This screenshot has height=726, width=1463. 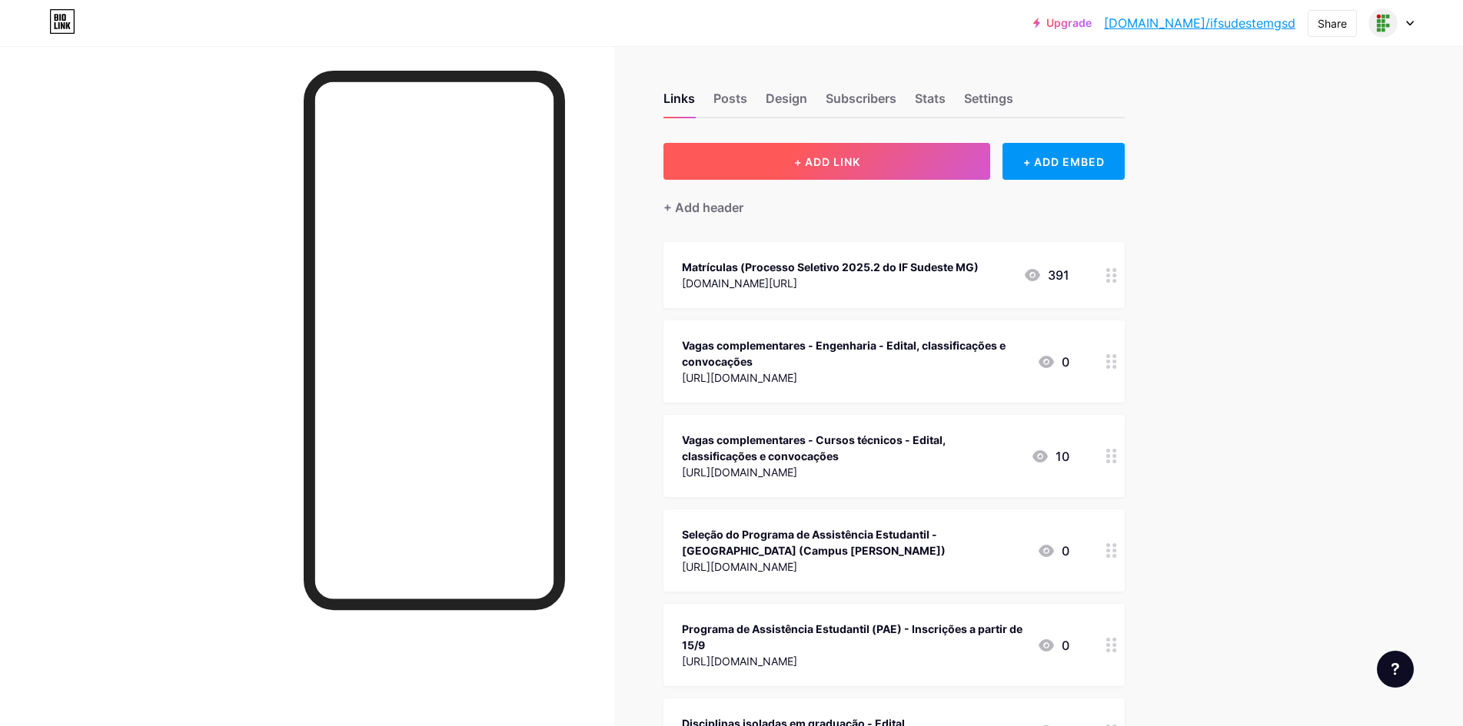 What do you see at coordinates (826, 161) in the screenshot?
I see `button: + ADD LINK` at bounding box center [826, 161].